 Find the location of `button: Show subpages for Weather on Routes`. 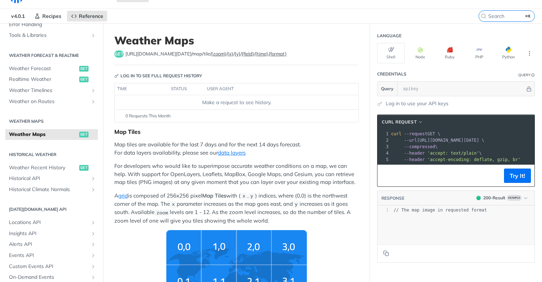

button: Show subpages for Weather on Routes is located at coordinates (93, 102).